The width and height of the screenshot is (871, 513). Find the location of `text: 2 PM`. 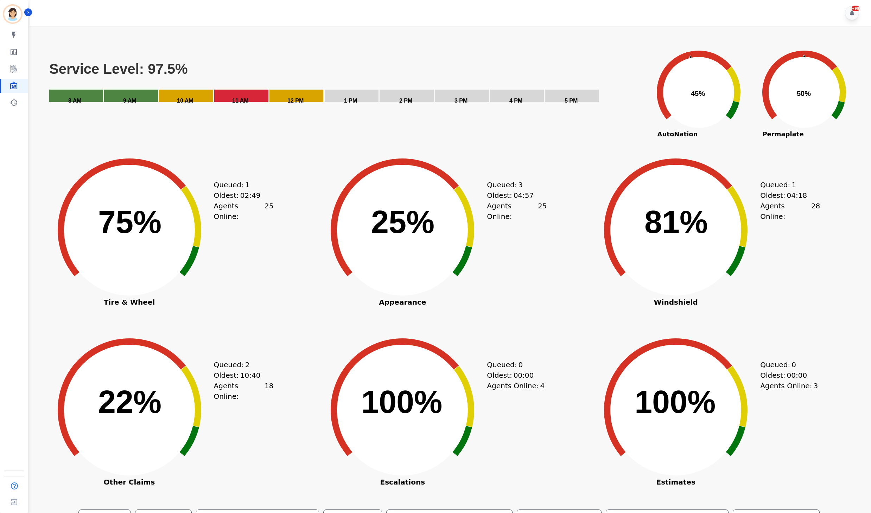

text: 2 PM is located at coordinates (405, 101).